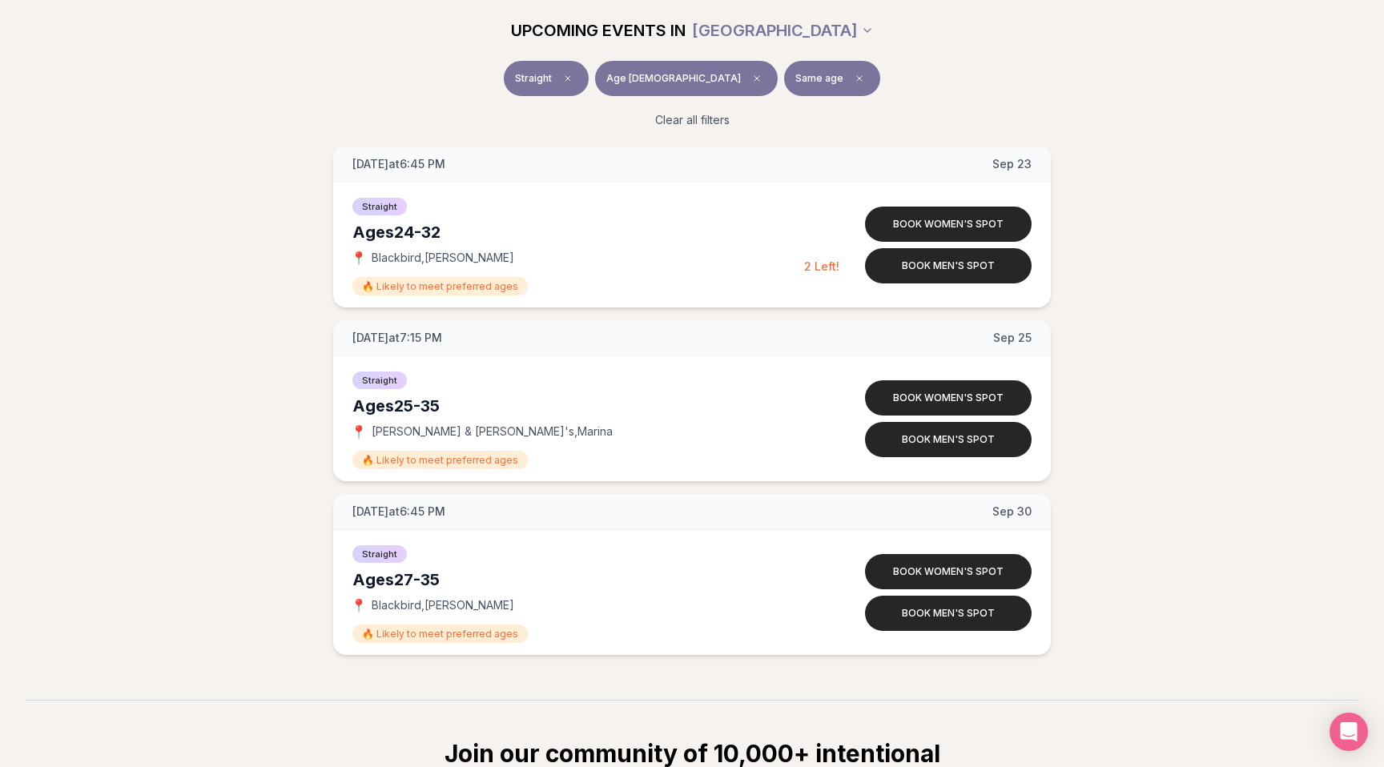 The height and width of the screenshot is (767, 1384). Describe the element at coordinates (578, 232) in the screenshot. I see `div: Ages 24-32` at that location.